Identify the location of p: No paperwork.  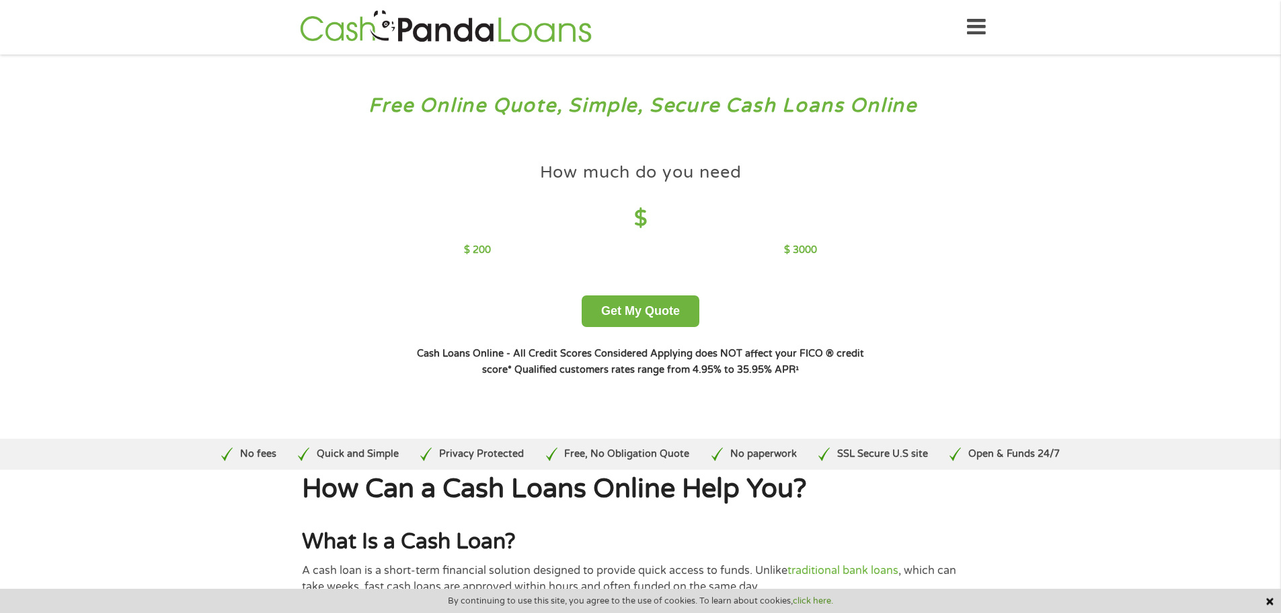
(763, 454).